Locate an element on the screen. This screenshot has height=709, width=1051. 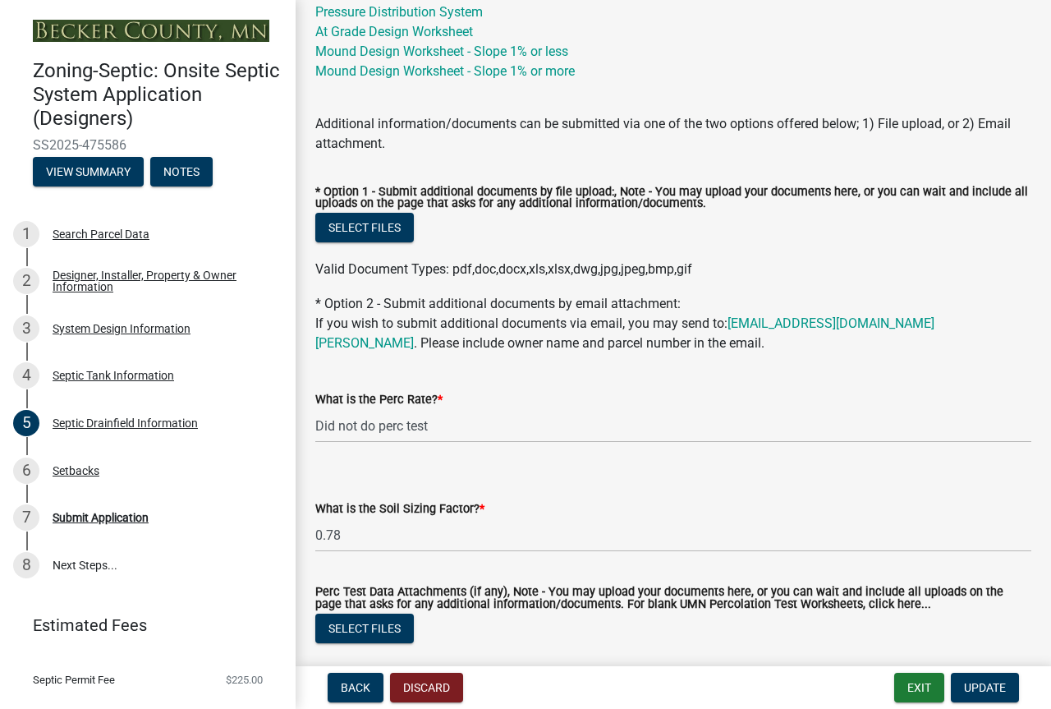
a: Mound Design Worksheet - Slope 1% or more is located at coordinates (445, 71).